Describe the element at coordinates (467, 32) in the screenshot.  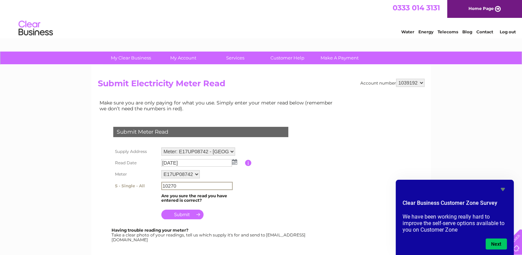
I see `a: Blog` at that location.